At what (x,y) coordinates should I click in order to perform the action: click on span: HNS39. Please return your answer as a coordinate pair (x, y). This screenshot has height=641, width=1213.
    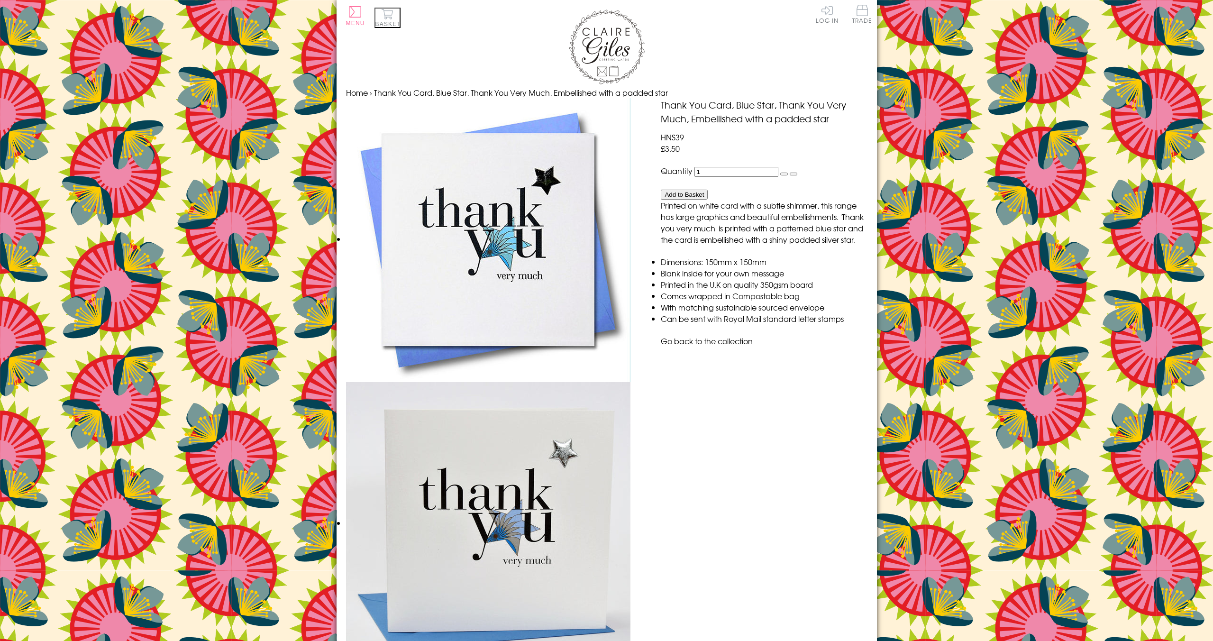
    Looking at the image, I should click on (672, 137).